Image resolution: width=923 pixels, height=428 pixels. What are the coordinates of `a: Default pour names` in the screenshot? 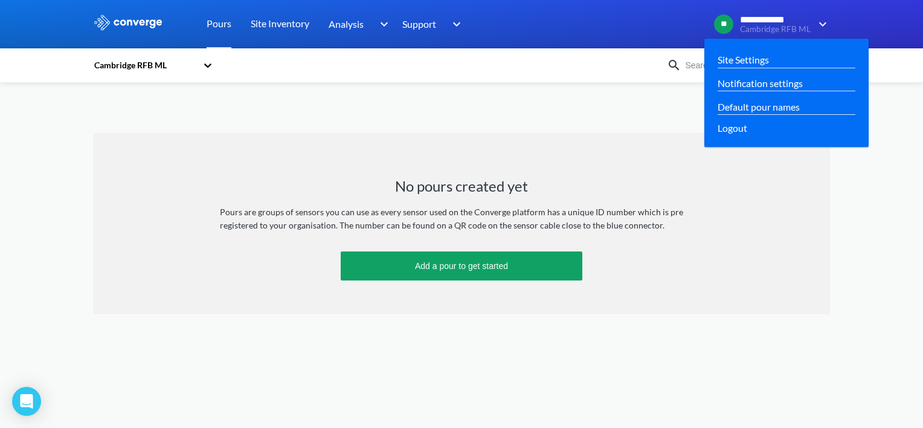 It's located at (759, 106).